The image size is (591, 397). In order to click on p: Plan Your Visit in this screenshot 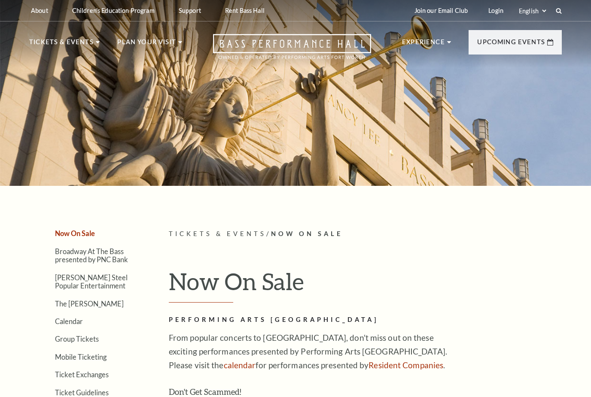, I will do `click(146, 45)`.